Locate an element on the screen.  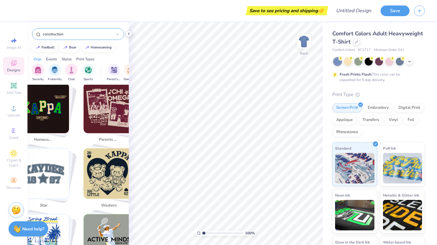
span: Fraternity is located at coordinates (55, 79).